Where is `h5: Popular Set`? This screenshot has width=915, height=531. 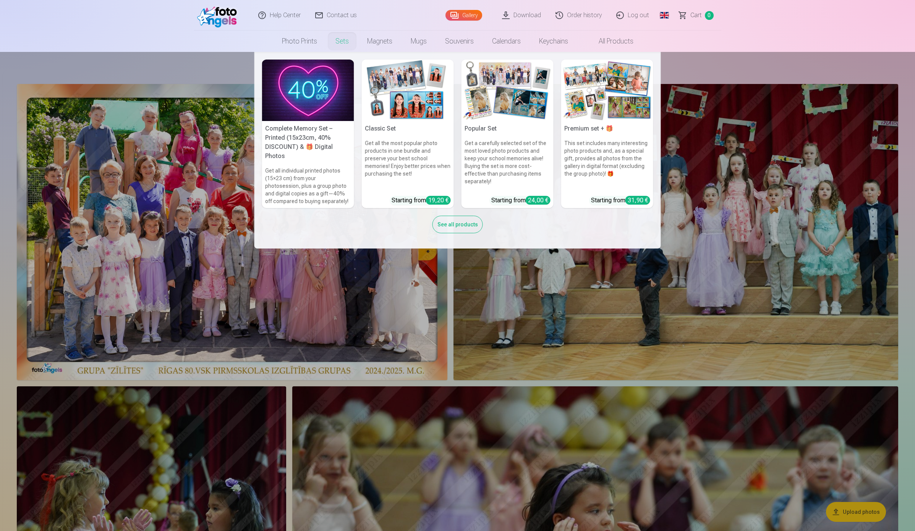 h5: Popular Set is located at coordinates (507, 129).